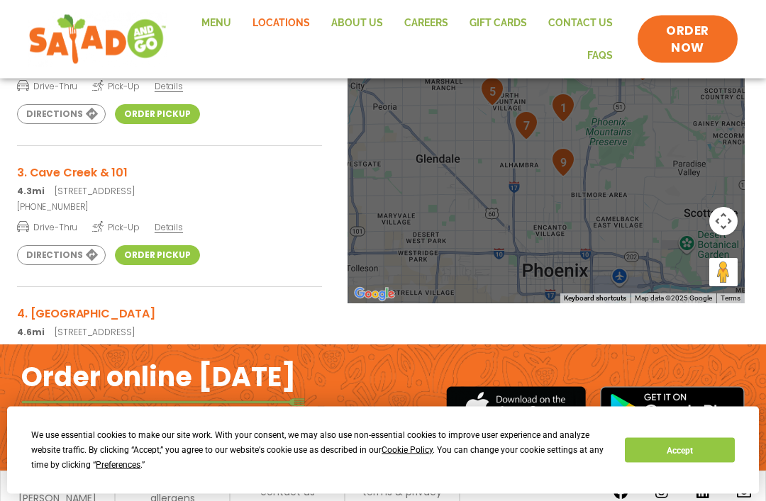  Describe the element at coordinates (498, 23) in the screenshot. I see `a: GIFT CARDS` at that location.